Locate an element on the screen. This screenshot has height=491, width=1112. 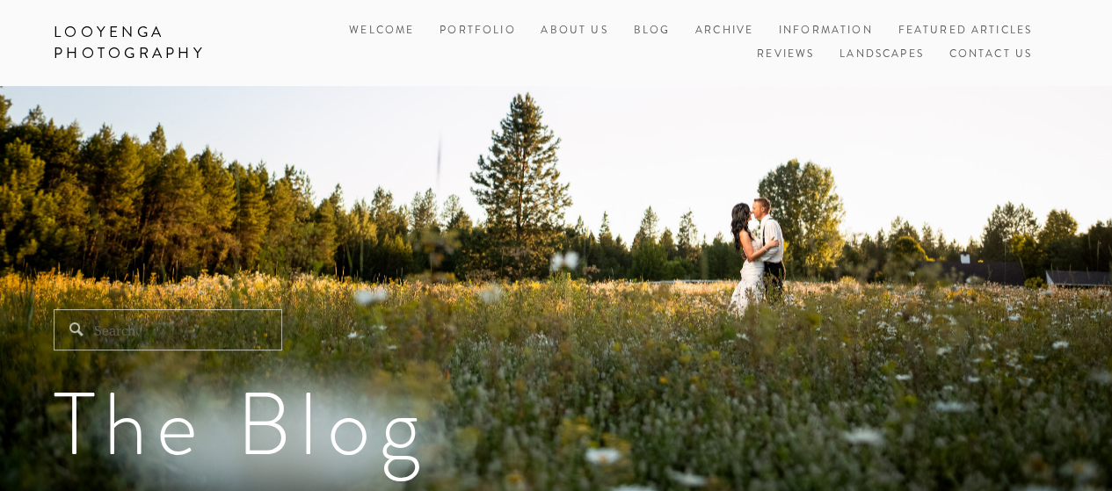
a: Welcome is located at coordinates (382, 31).